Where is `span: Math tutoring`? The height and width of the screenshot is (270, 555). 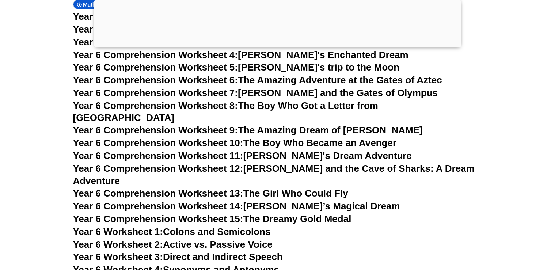
span: Math tutoring is located at coordinates (101, 4).